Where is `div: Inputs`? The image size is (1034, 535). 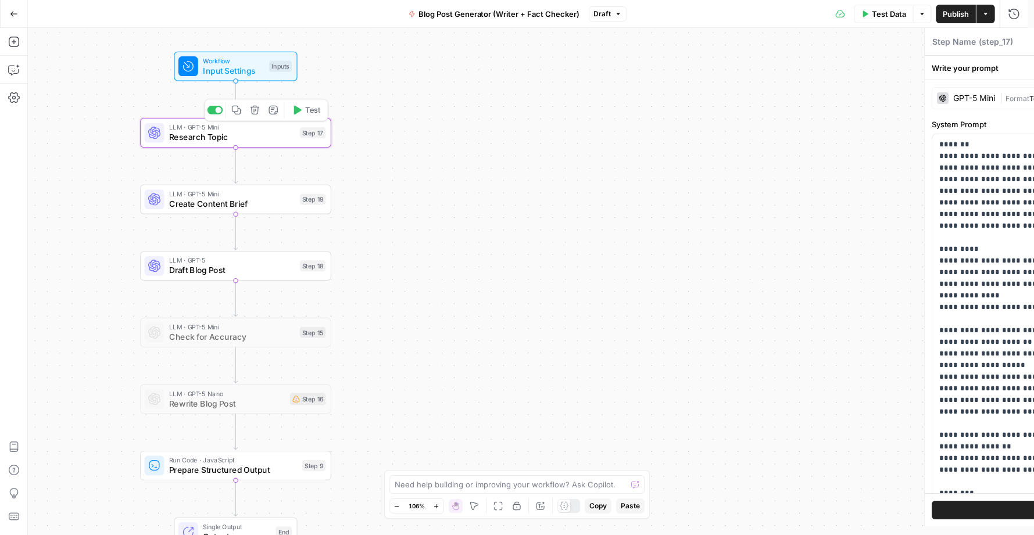
div: Inputs is located at coordinates (280, 66).